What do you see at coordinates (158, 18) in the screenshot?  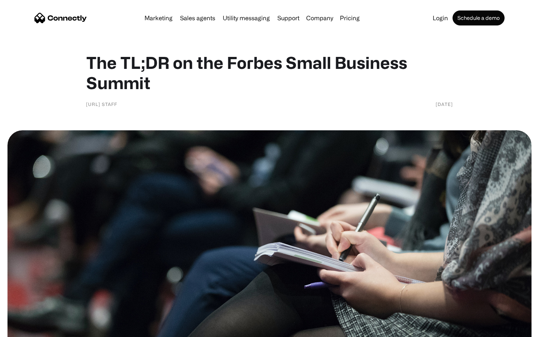 I see `a: Marketing` at bounding box center [158, 18].